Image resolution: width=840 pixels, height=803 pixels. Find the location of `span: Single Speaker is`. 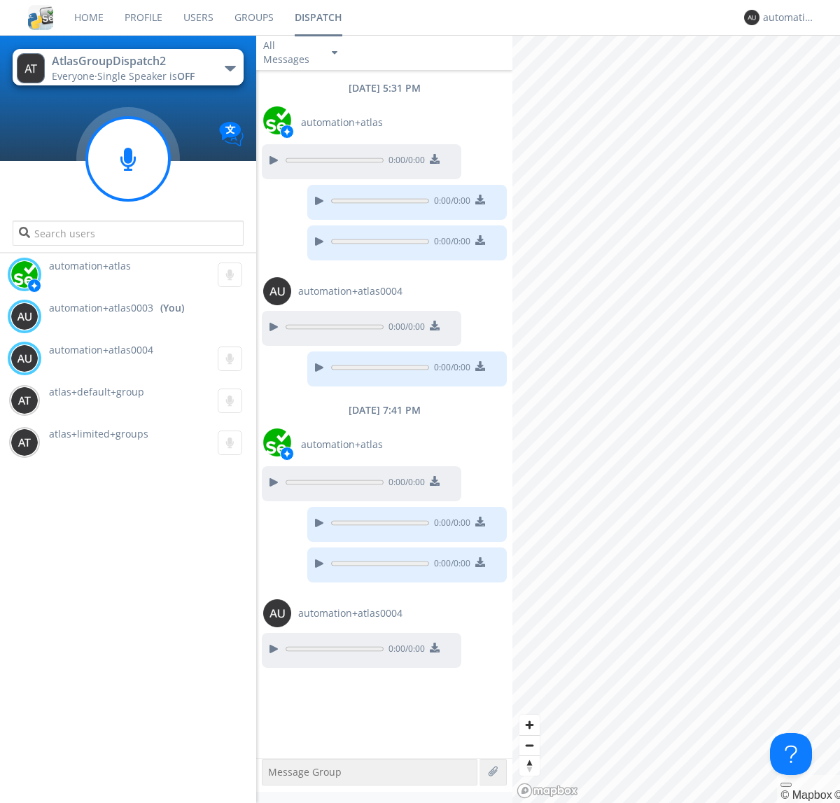

span: Single Speaker is is located at coordinates (146, 76).